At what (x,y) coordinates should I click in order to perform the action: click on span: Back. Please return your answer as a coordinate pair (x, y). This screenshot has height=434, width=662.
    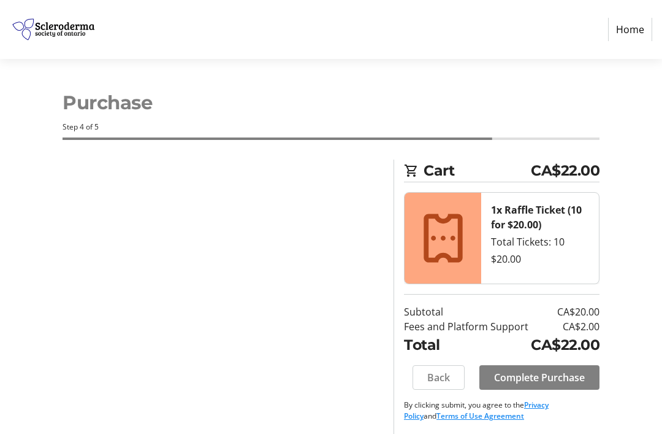
    Looking at the image, I should click on (438, 377).